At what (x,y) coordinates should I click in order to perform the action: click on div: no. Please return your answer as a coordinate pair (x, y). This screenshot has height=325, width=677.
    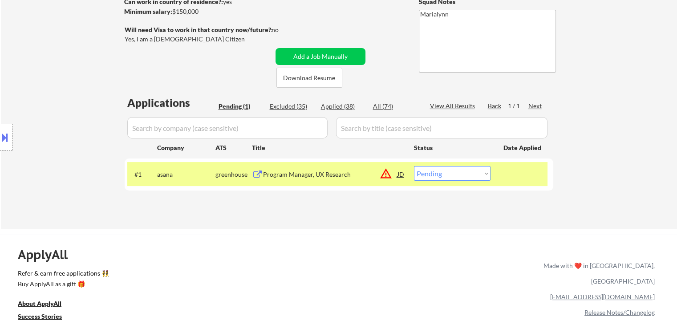
    Looking at the image, I should click on (284, 30).